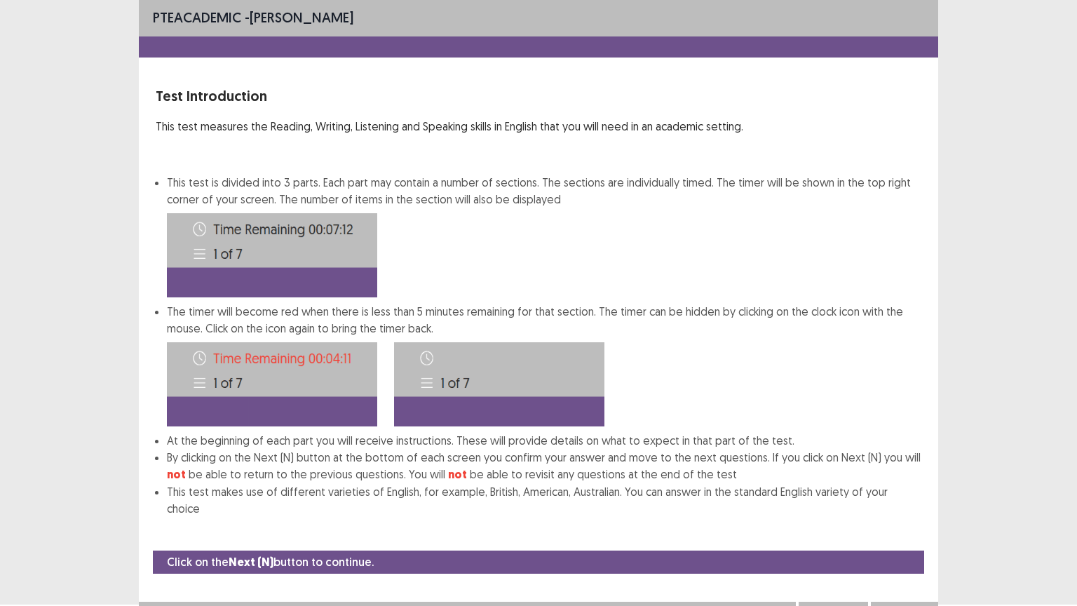 The height and width of the screenshot is (606, 1077). Describe the element at coordinates (544, 367) in the screenshot. I see `li: The timer will become red when there is less than 5 minutes remaining for that section. The timer...` at that location.